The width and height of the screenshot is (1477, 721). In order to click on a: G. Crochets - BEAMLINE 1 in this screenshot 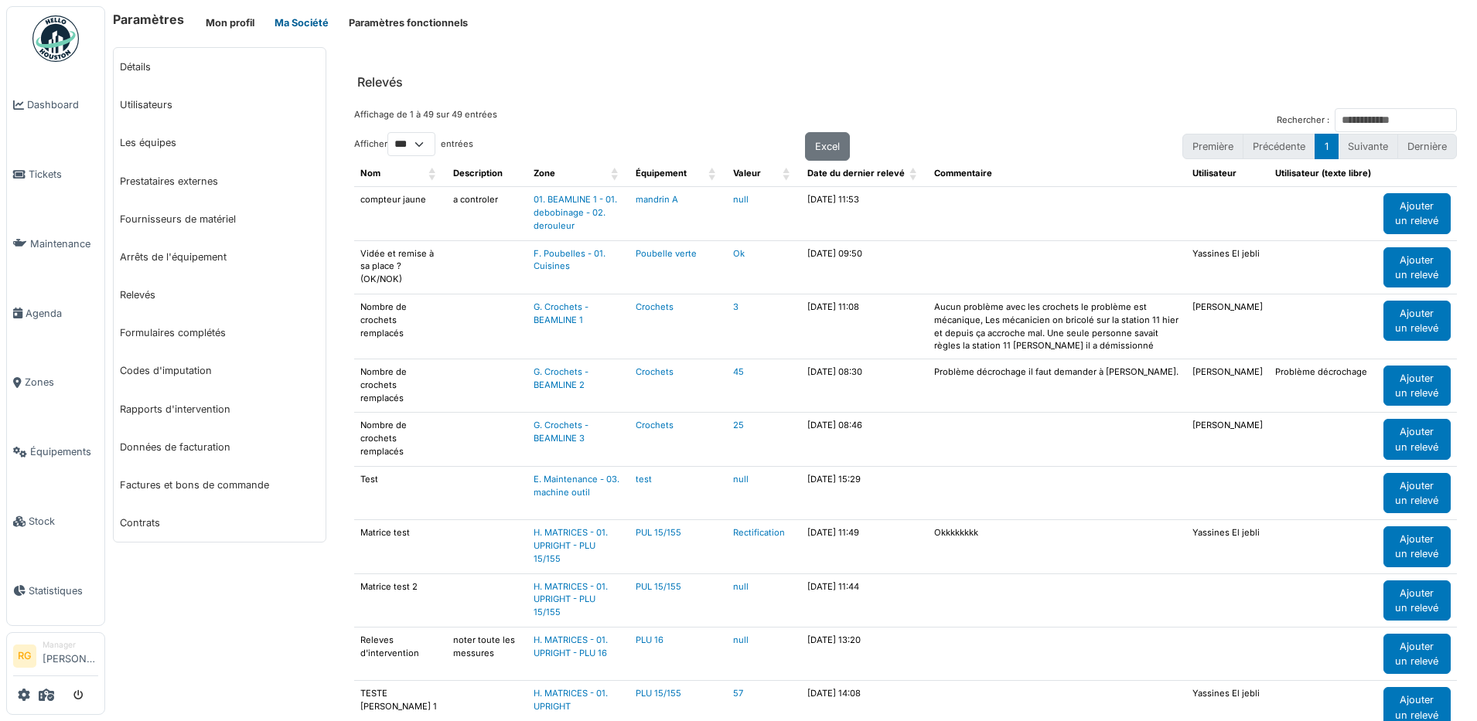, I will do `click(561, 313)`.